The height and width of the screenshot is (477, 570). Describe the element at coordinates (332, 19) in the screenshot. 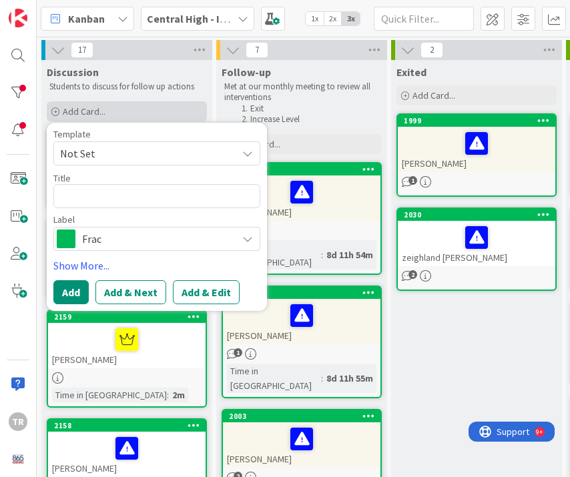

I see `span: 2x` at that location.